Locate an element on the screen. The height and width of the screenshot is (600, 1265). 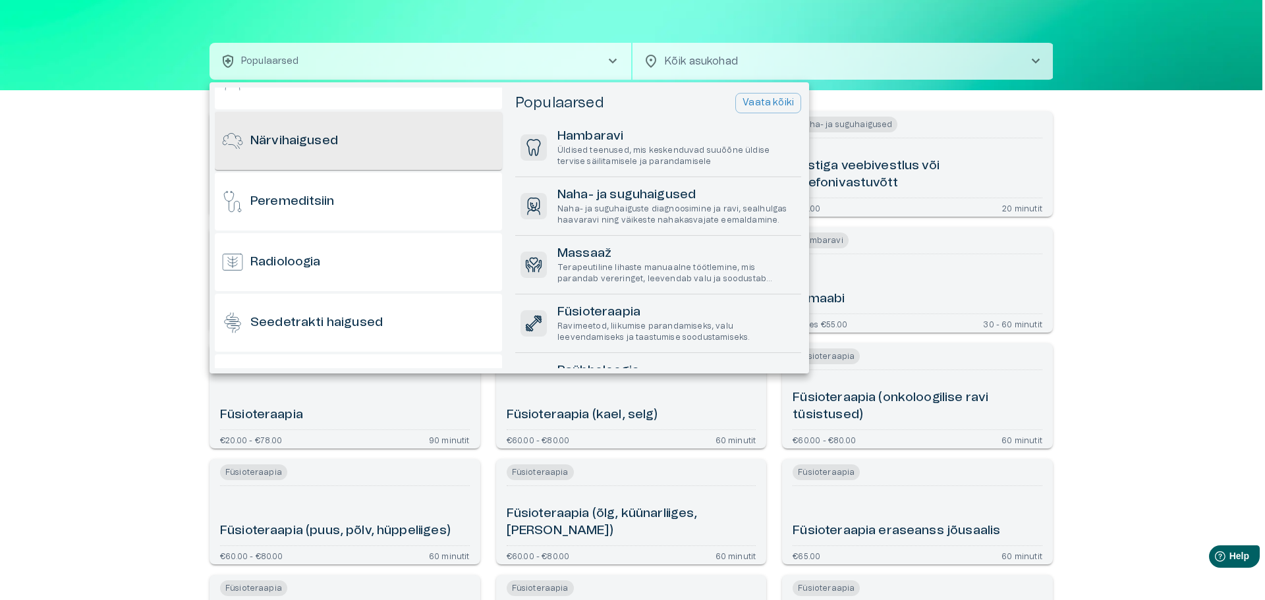
h5: Populaarsed is located at coordinates (559, 103).